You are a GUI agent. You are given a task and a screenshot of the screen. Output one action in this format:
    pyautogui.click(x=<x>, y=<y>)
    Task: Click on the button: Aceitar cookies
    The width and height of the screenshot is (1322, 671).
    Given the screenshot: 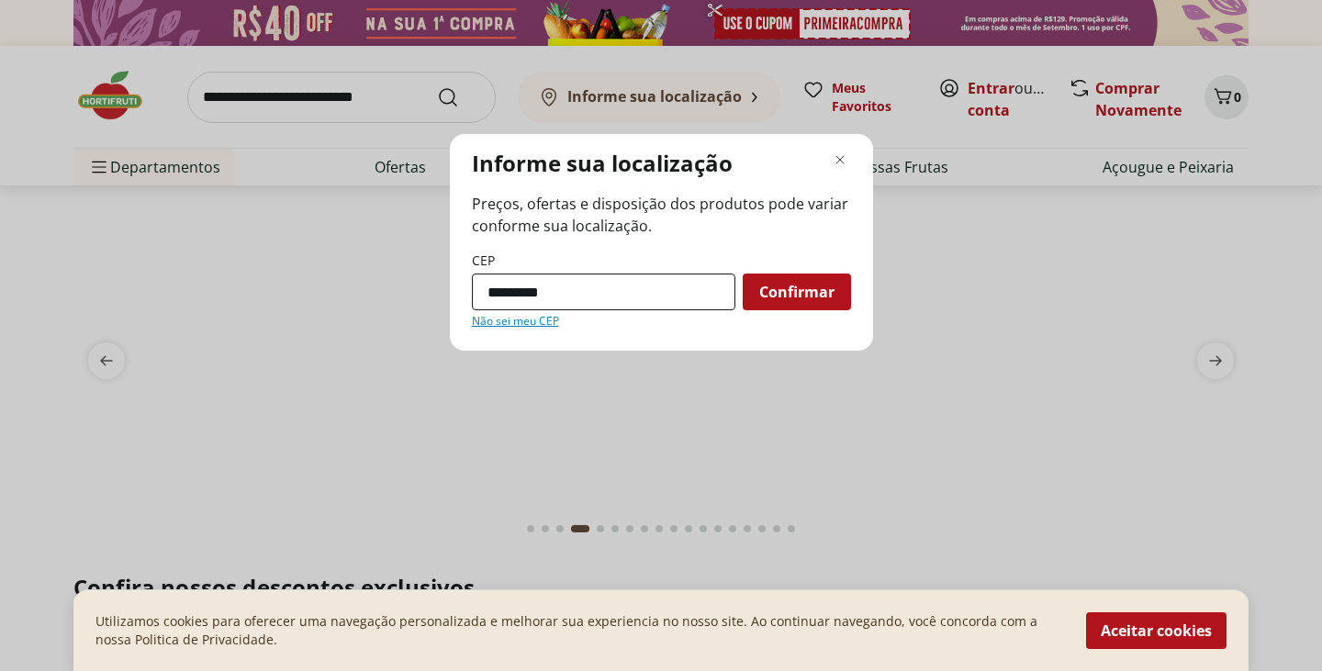 What is the action you would take?
    pyautogui.click(x=1156, y=631)
    